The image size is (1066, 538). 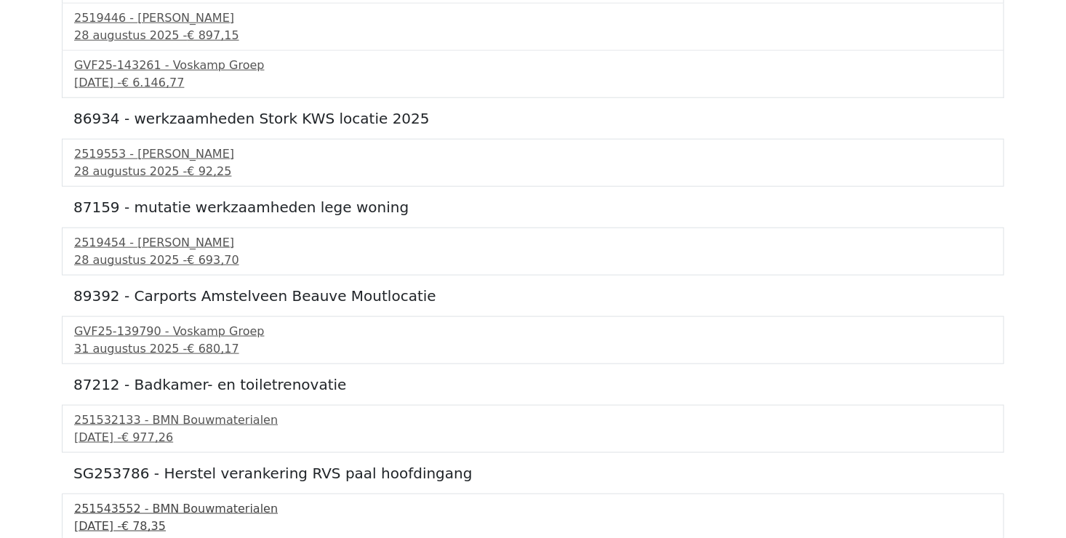 What do you see at coordinates (533, 332) in the screenshot?
I see `div: GVF25-139790 - Voskamp Groep` at bounding box center [533, 332].